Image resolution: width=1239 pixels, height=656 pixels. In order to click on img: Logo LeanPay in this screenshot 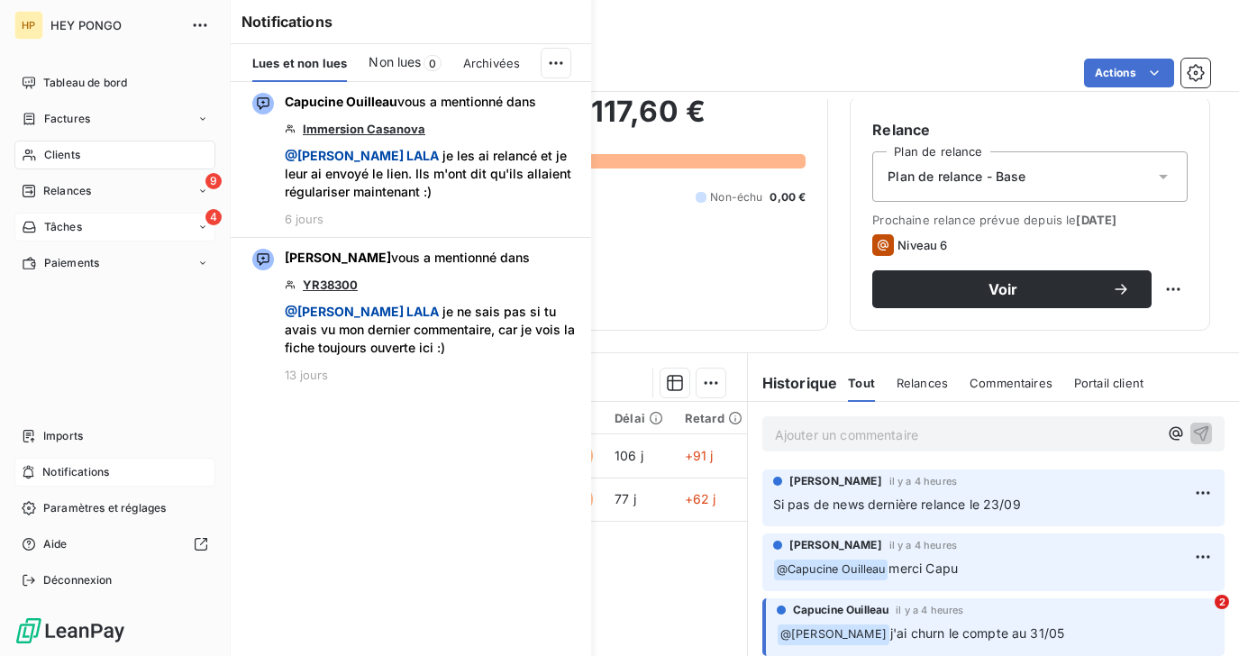, I will do `click(70, 631)`.